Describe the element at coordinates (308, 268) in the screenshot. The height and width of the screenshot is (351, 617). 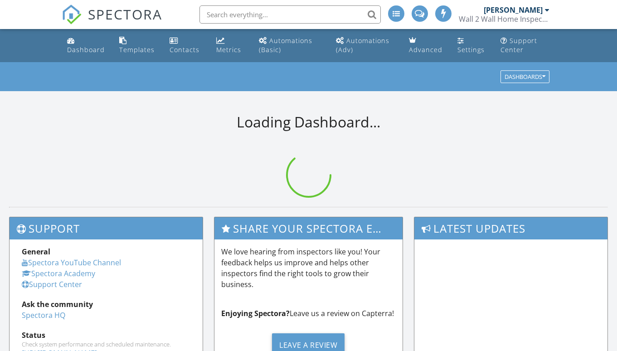
I see `p: We love hearing from inspectors like you! Your feedback helps us improve and helps other inspecto...` at that location.